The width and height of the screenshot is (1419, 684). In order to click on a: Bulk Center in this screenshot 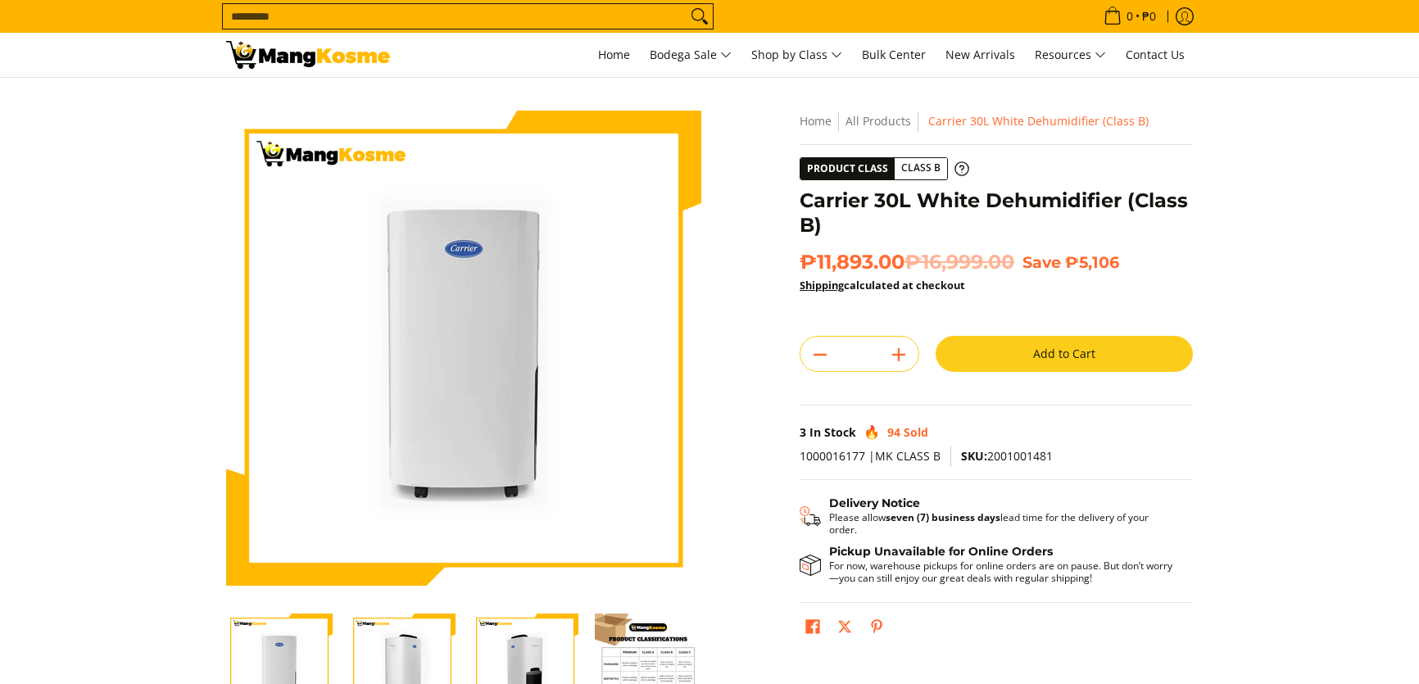, I will do `click(894, 55)`.